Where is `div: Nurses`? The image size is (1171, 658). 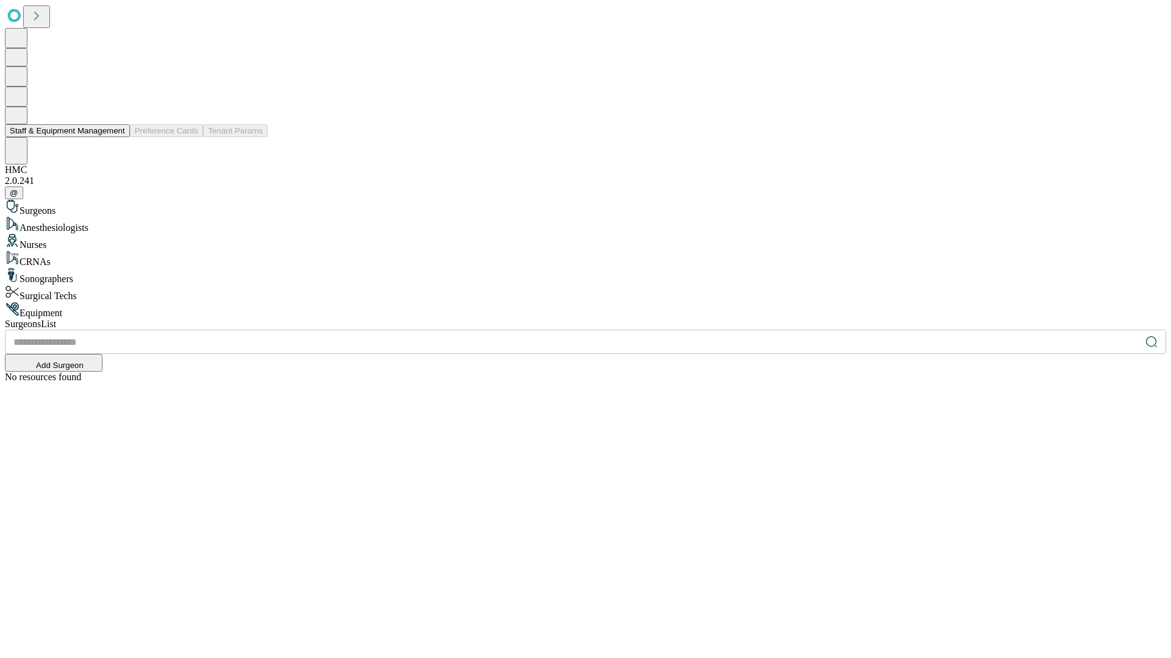 div: Nurses is located at coordinates (585, 242).